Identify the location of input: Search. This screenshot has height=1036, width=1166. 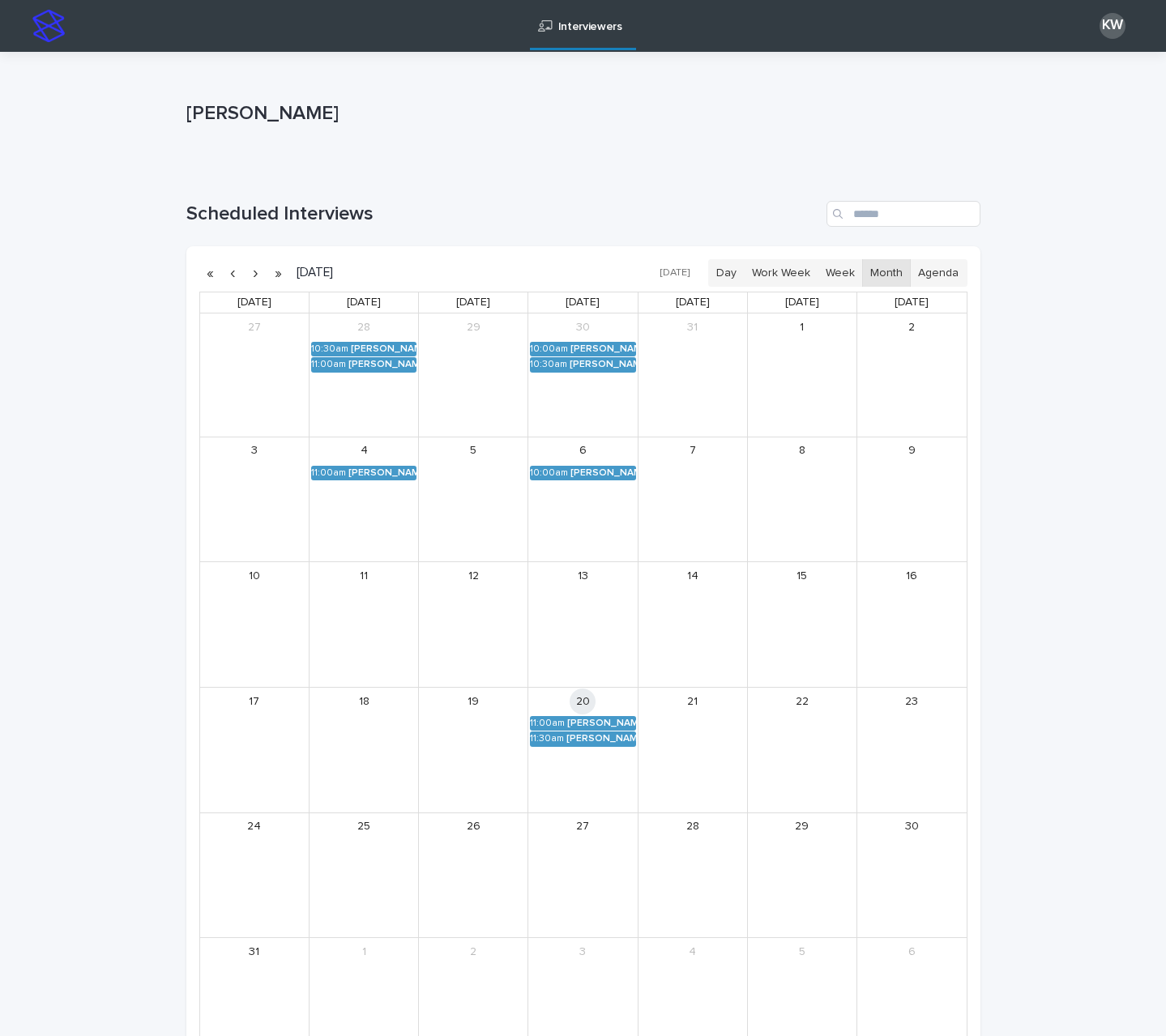
(904, 214).